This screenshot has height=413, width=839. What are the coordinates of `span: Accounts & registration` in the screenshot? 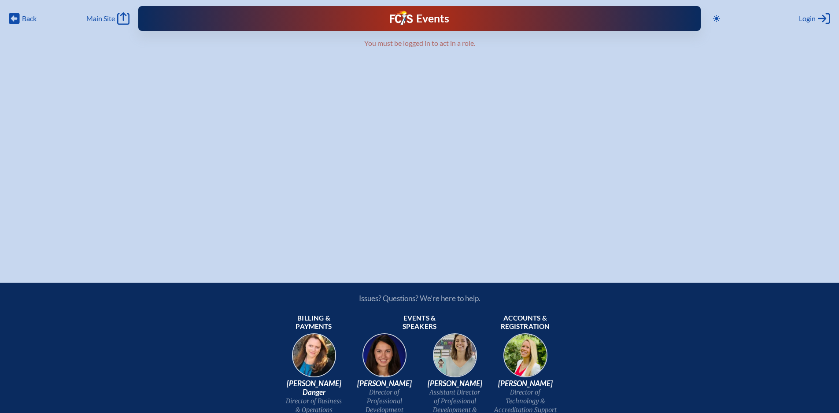 It's located at (525, 323).